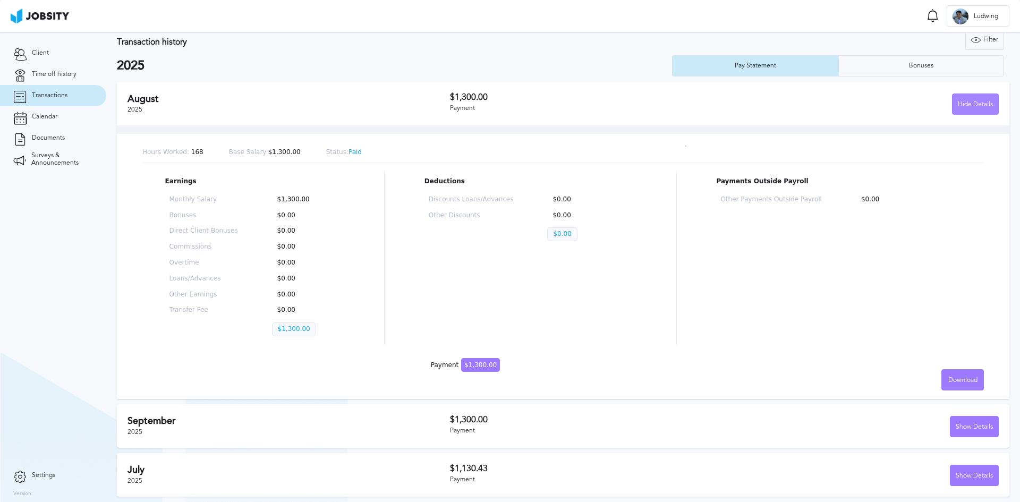 This screenshot has width=1020, height=502. I want to click on p: Loans/Advances, so click(204, 279).